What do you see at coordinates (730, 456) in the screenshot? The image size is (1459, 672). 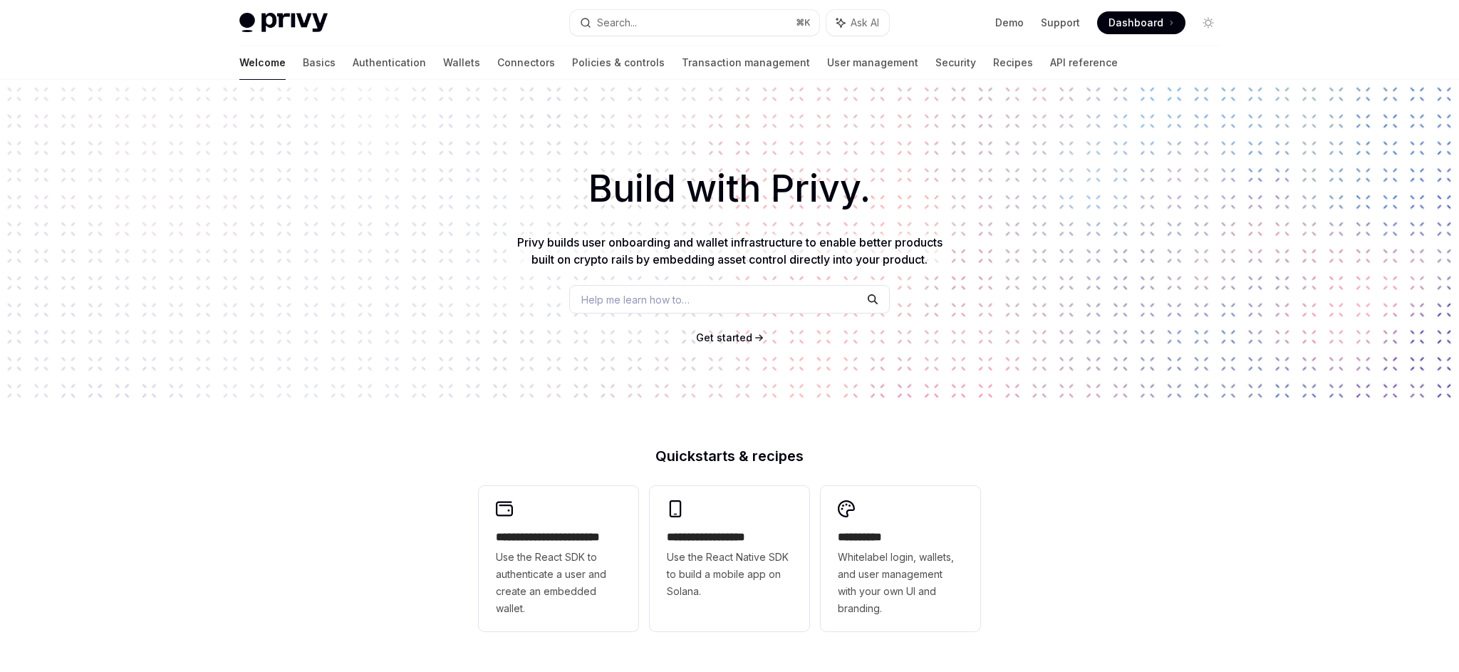 I see `h2: Quickstarts & recipes` at bounding box center [730, 456].